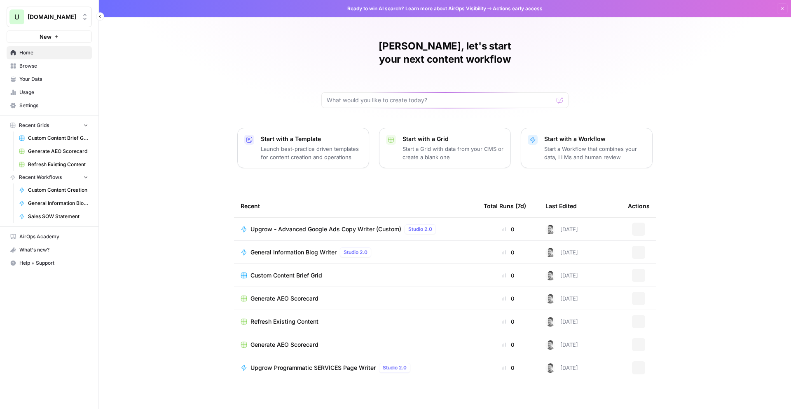 Image resolution: width=791 pixels, height=409 pixels. I want to click on span: Upgrow - Advanced Google Ads Copy Writer (Custom), so click(326, 229).